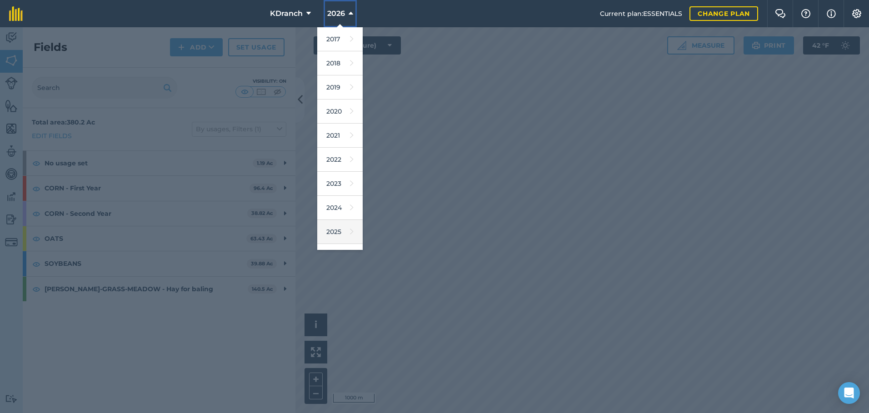  What do you see at coordinates (340, 184) in the screenshot?
I see `a: 2023` at bounding box center [340, 184].